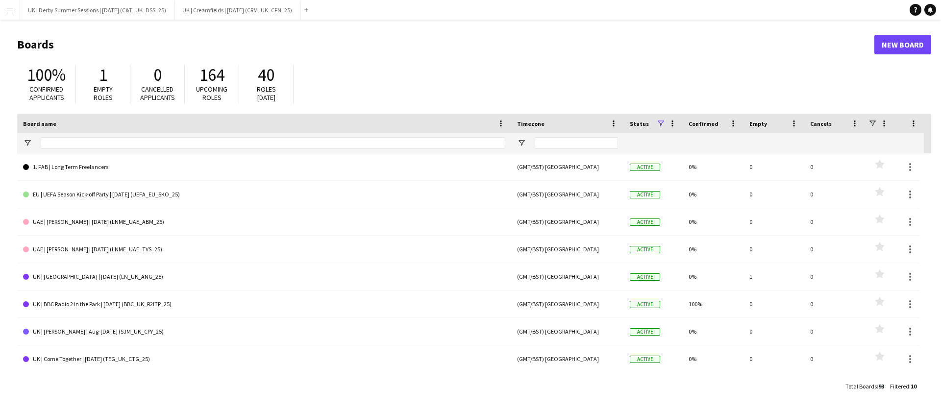 The height and width of the screenshot is (411, 941). Describe the element at coordinates (273, 143) in the screenshot. I see `input: Board name Filter Input` at that location.